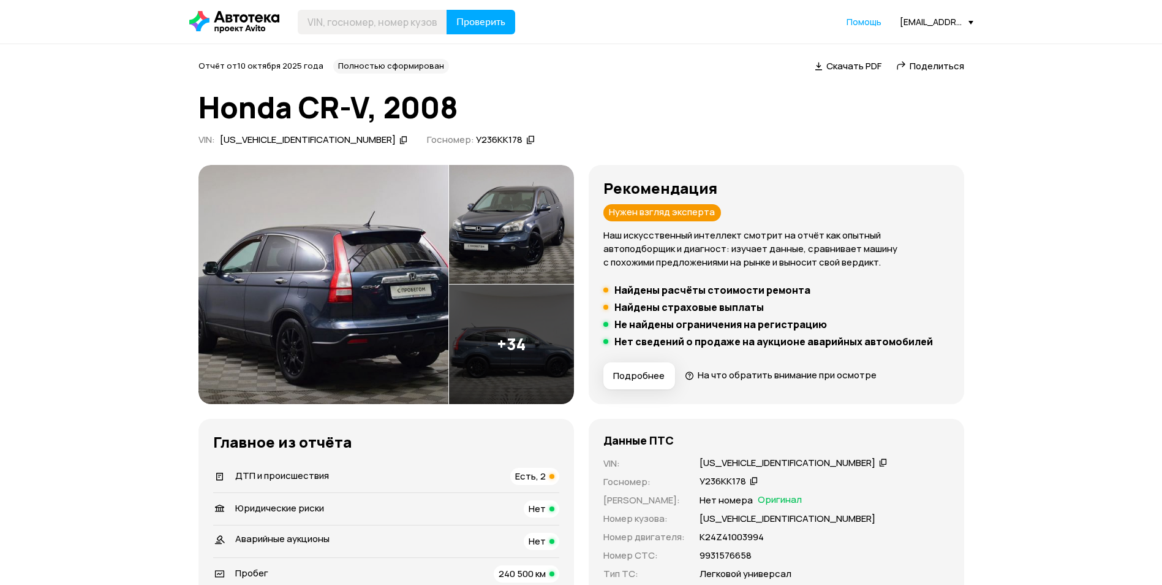 The height and width of the screenshot is (585, 1162). What do you see at coordinates (930, 66) in the screenshot?
I see `a: Поделиться` at bounding box center [930, 66].